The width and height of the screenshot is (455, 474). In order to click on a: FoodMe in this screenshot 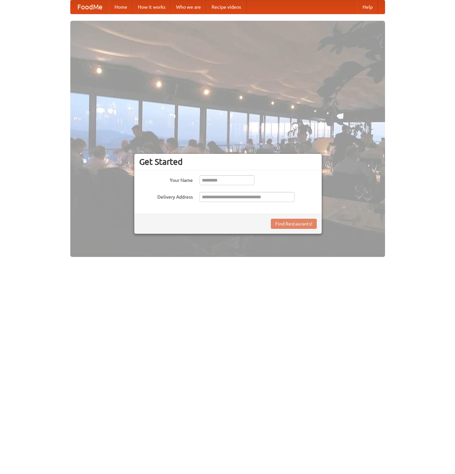, I will do `click(90, 7)`.